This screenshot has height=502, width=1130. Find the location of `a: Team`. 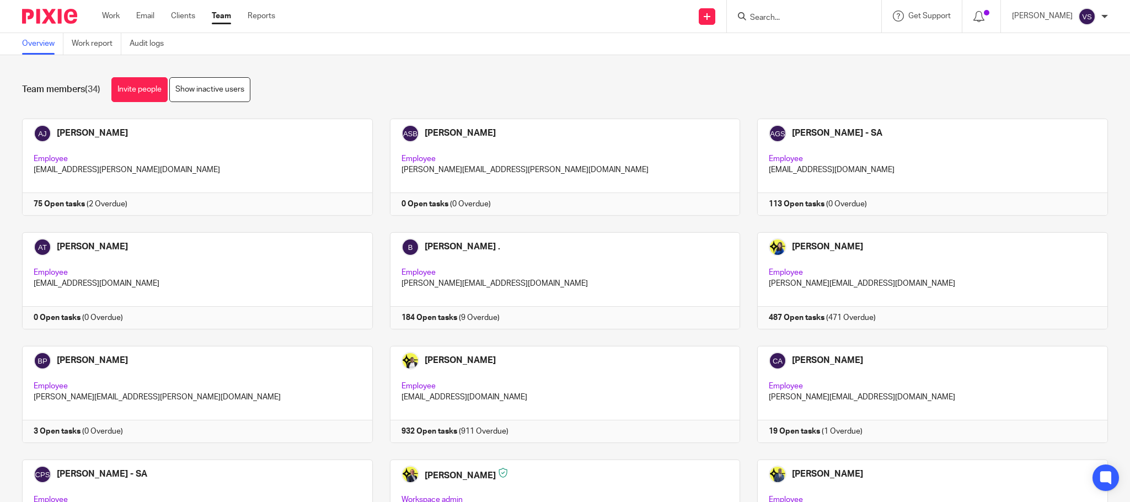

a: Team is located at coordinates (221, 16).